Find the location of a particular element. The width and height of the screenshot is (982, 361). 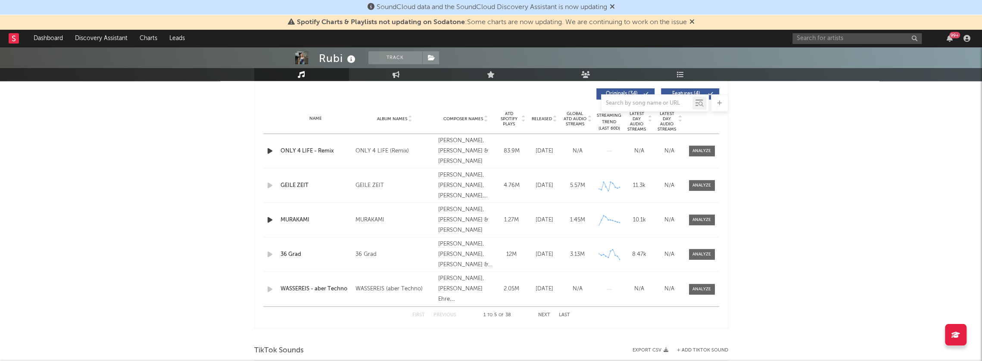

div: 1 5 38 is located at coordinates (497, 315).